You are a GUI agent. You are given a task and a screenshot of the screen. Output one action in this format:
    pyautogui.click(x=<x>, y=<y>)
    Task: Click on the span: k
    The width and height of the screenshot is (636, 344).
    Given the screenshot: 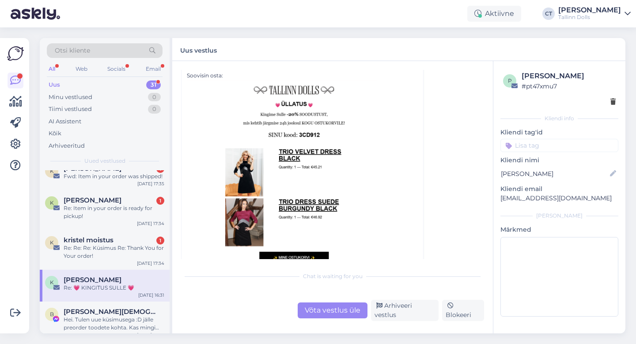 What is the action you would take?
    pyautogui.click(x=52, y=242)
    